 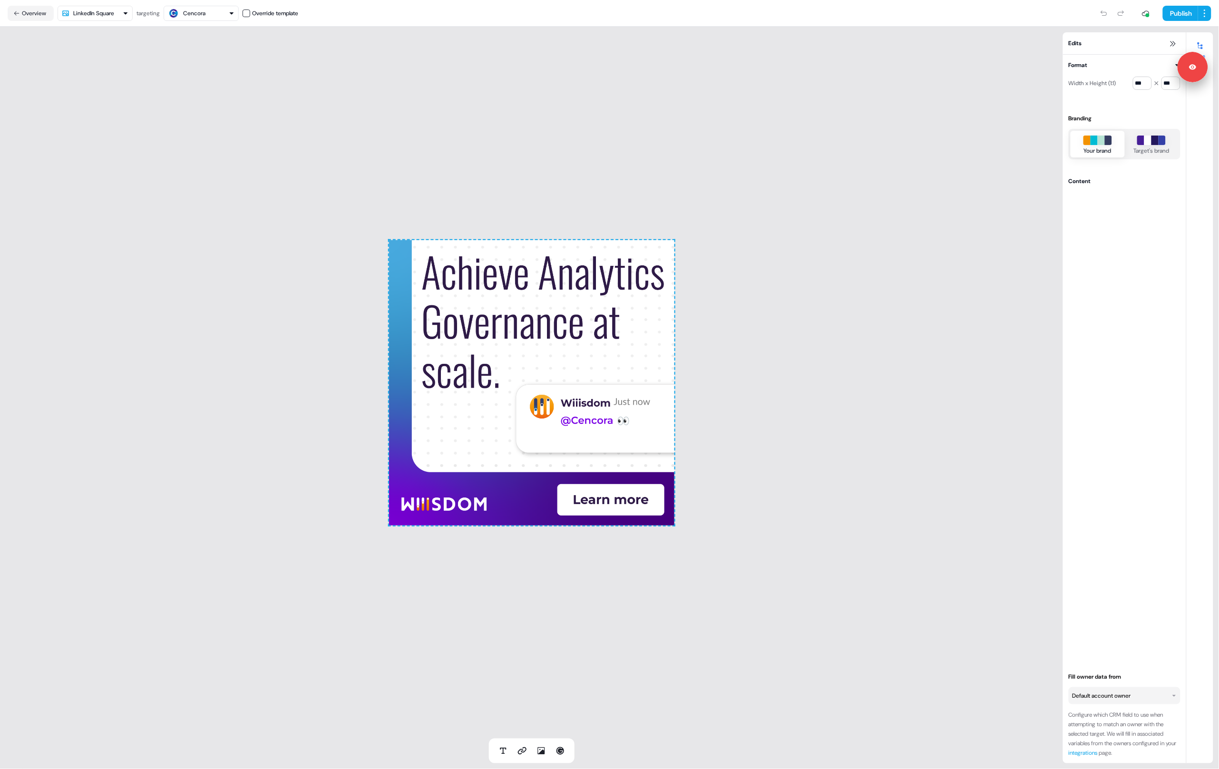 What do you see at coordinates (1152, 144) in the screenshot?
I see `button: Target's brand` at bounding box center [1152, 144].